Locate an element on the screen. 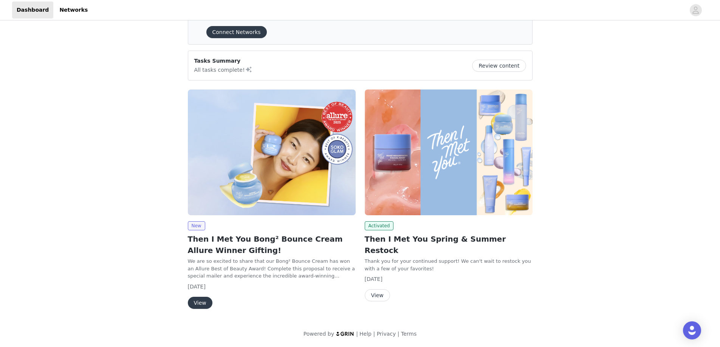 Image resolution: width=720 pixels, height=347 pixels. span: Activated is located at coordinates (379, 226).